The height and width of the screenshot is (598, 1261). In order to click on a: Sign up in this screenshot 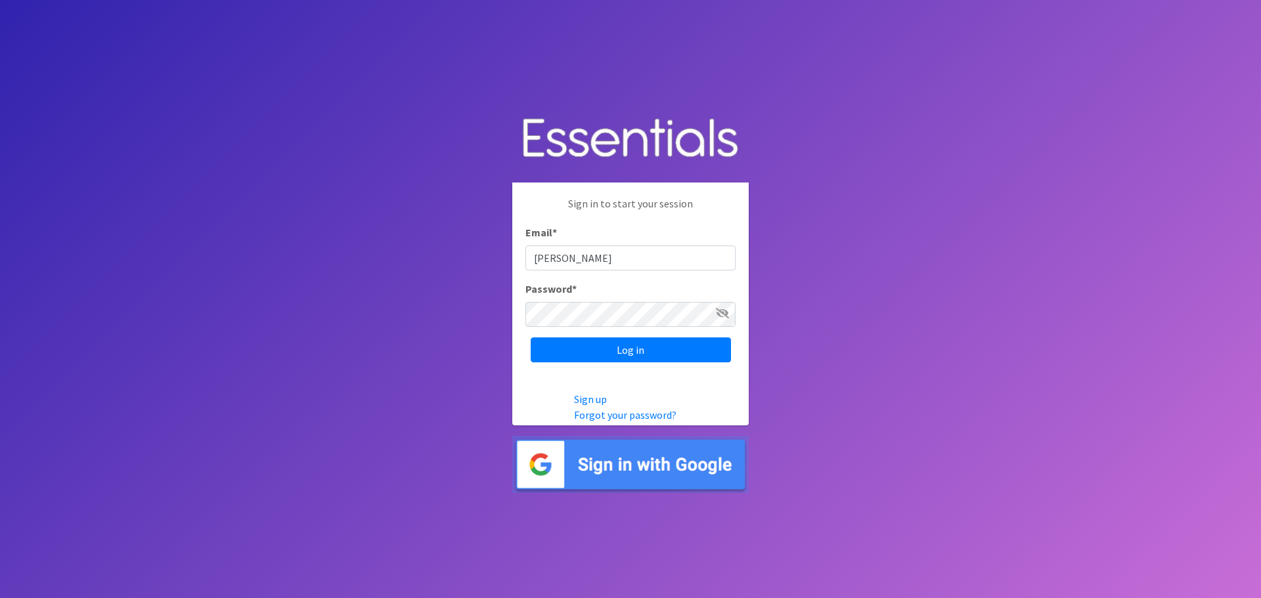, I will do `click(590, 399)`.